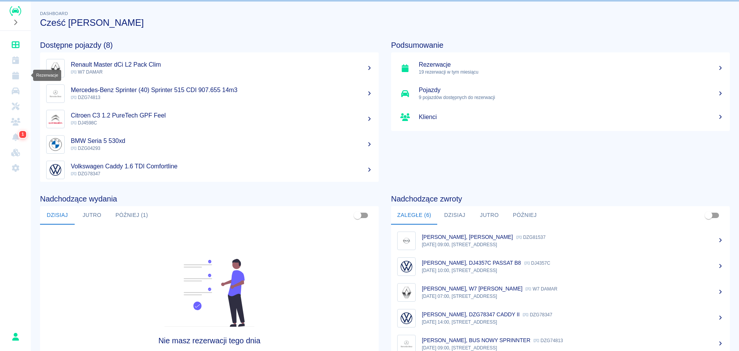  I want to click on h4: Nie masz rezerwacji tego dnia, so click(209, 340).